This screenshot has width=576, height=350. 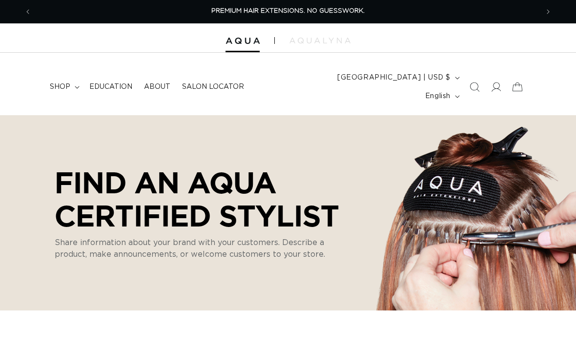 What do you see at coordinates (157, 87) in the screenshot?
I see `span: About` at bounding box center [157, 87].